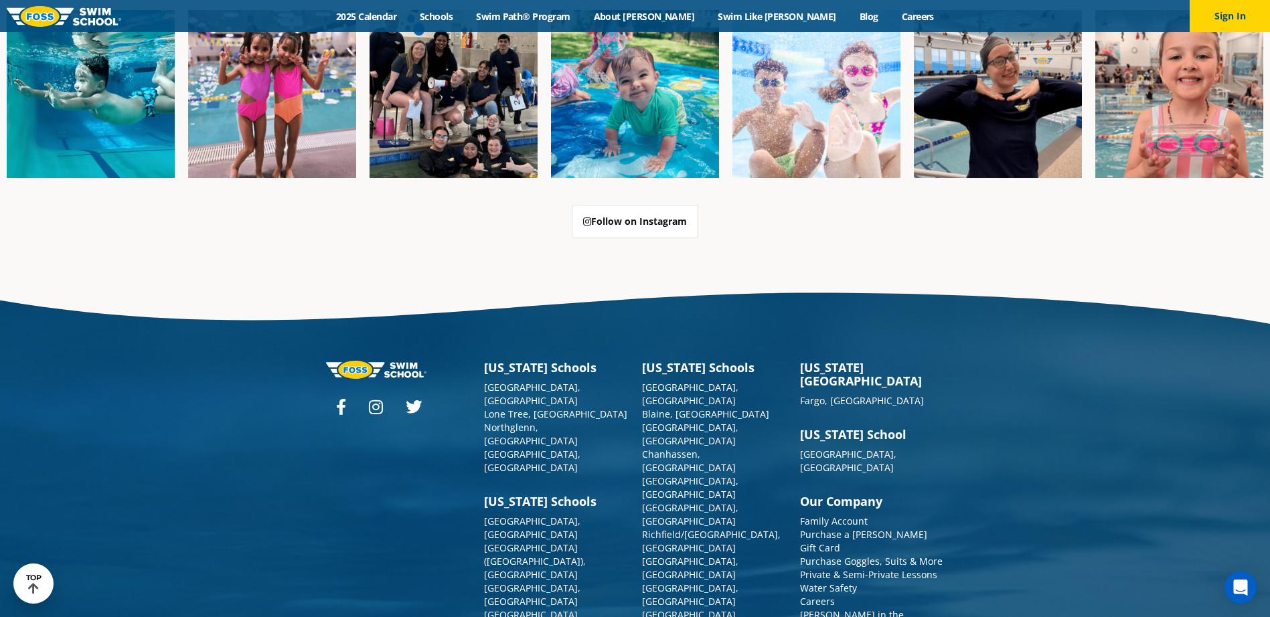 Image resolution: width=1270 pixels, height=617 pixels. Describe the element at coordinates (453, 94) in the screenshot. I see `img: Fa25-Website-Images-2-600x600.png` at that location.